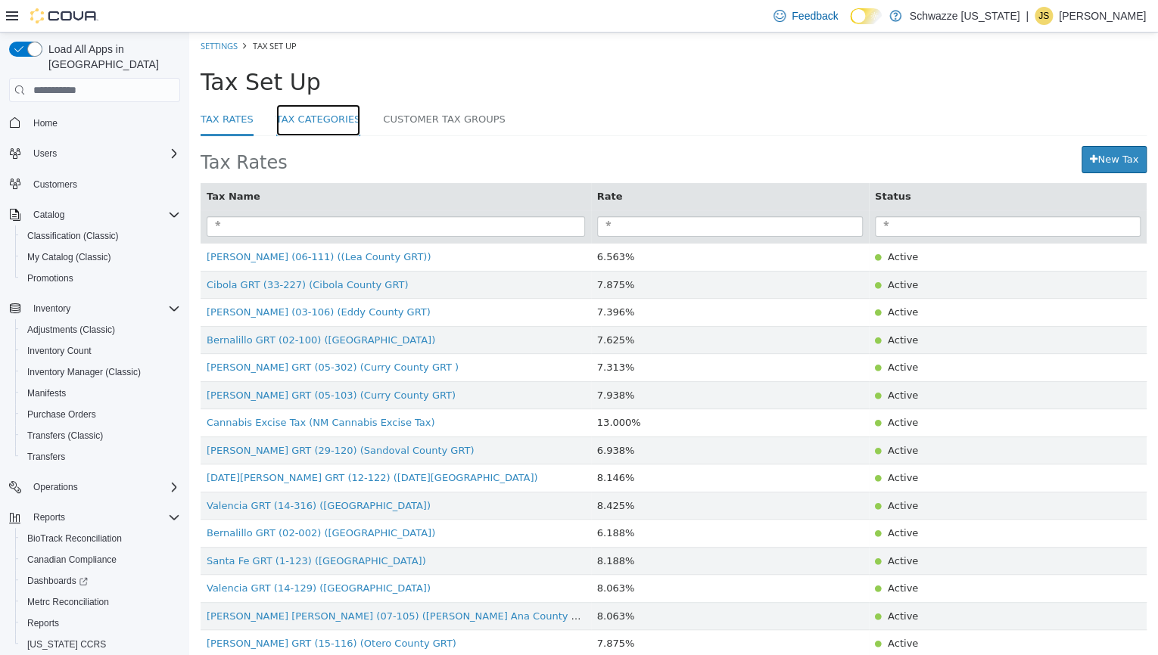  I want to click on span: Manifests, so click(101, 393).